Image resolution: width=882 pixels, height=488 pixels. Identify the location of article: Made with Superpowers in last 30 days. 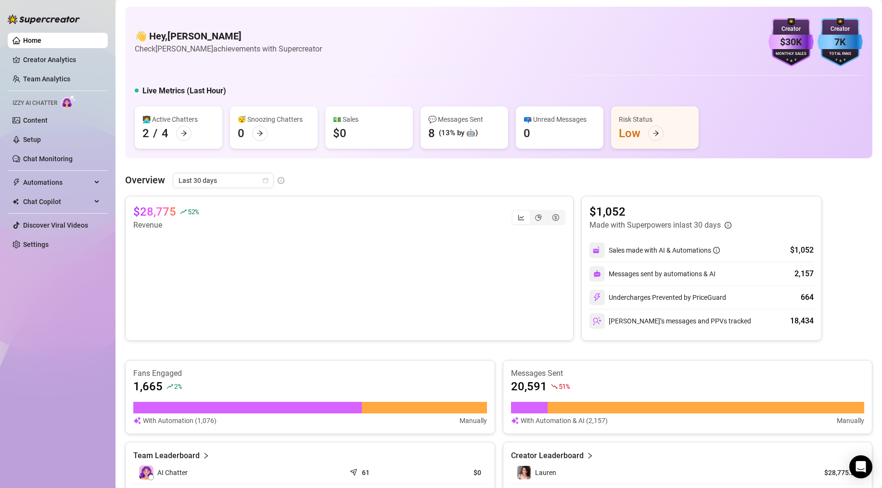
(655, 225).